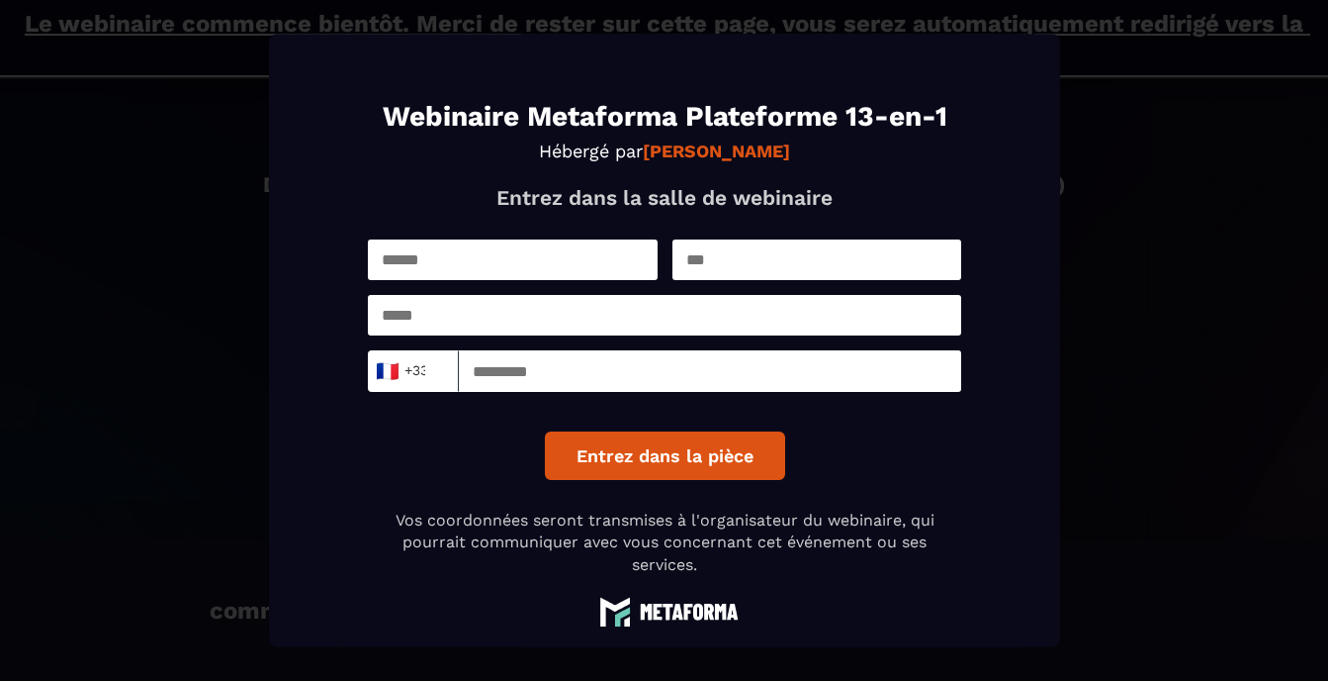 This screenshot has width=1328, height=681. I want to click on p: Hébergé par, so click(665, 150).